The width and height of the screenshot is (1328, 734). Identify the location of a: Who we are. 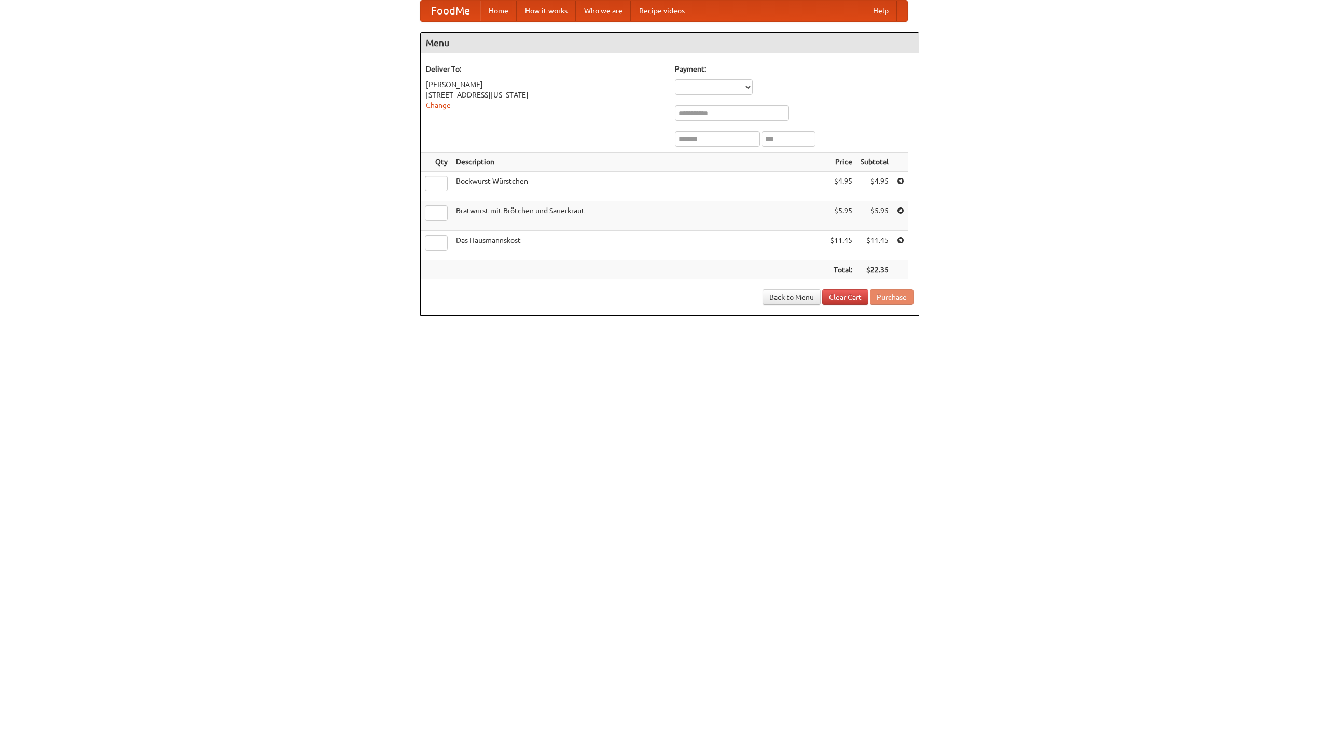
(604, 11).